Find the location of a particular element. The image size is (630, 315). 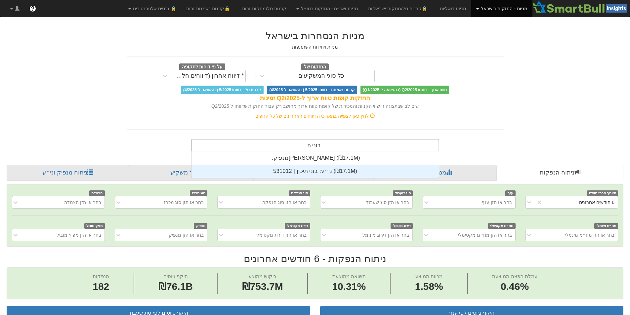

div: החזקות קופות טווח ארוך ל-Q2/2025 זמינות is located at coordinates (315, 99).